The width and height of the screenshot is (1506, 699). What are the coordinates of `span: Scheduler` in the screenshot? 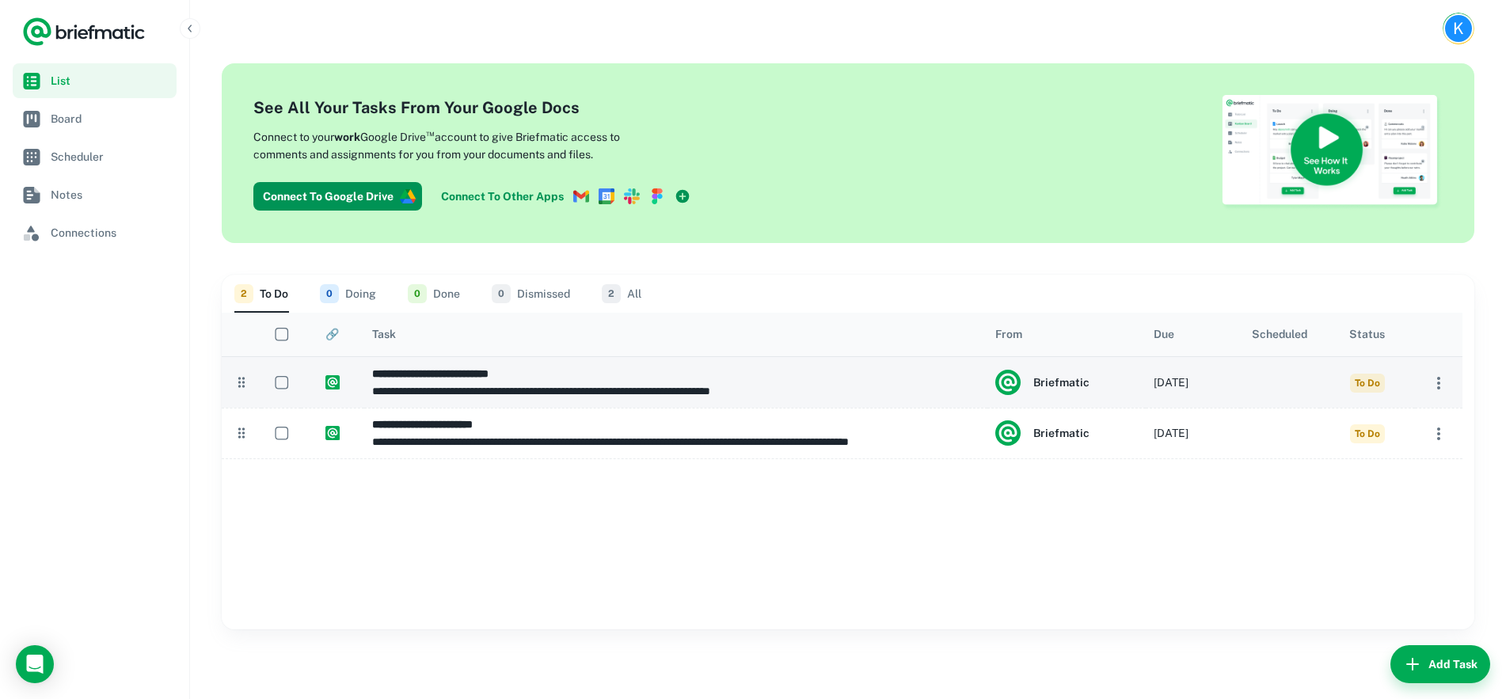 It's located at (110, 157).